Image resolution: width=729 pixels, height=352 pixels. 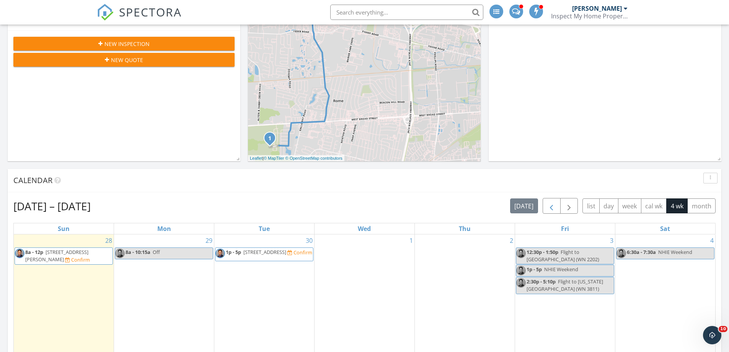 What do you see at coordinates (654, 205) in the screenshot?
I see `button: cal wk` at bounding box center [654, 205].